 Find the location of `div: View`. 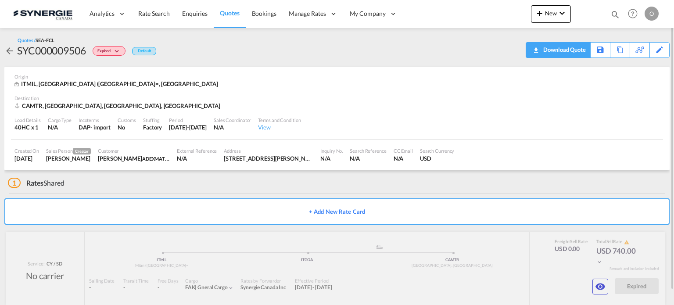

div: View is located at coordinates (279, 127).